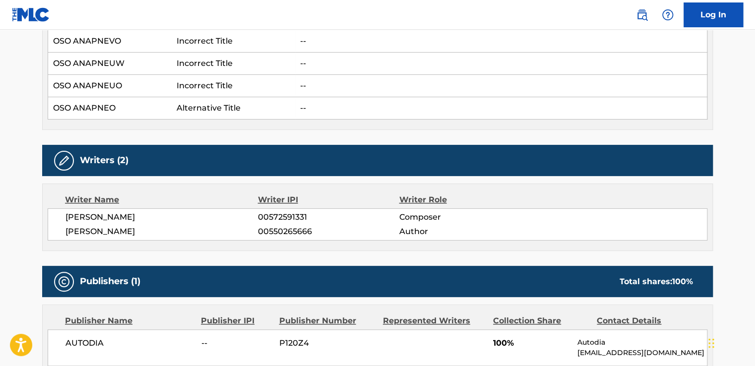  Describe the element at coordinates (64, 282) in the screenshot. I see `img: Publishers` at that location.